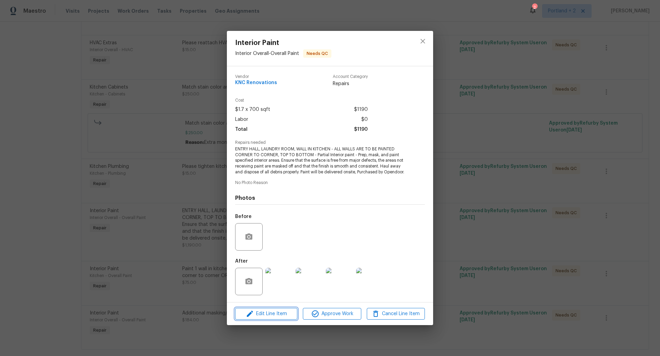  What do you see at coordinates (364, 120) in the screenshot?
I see `span: $0` at bounding box center [364, 120].